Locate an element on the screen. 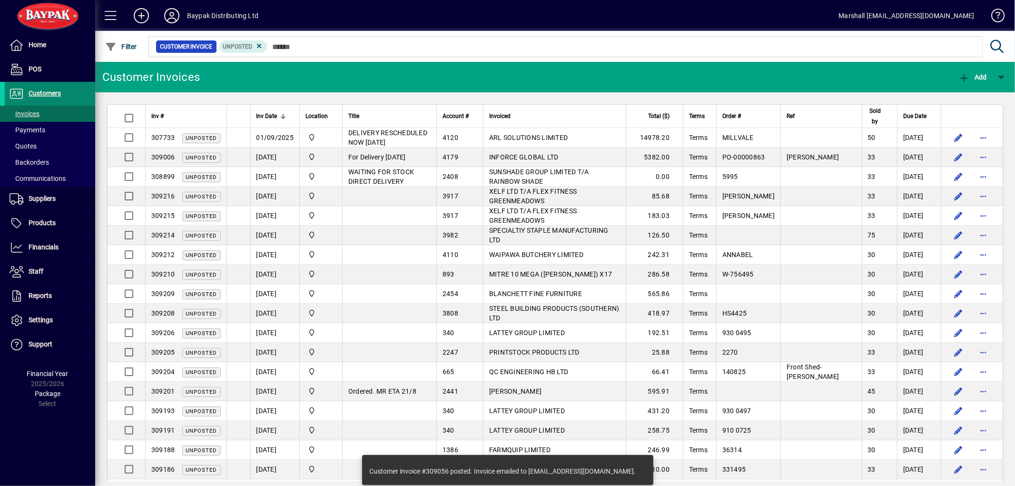 Image resolution: width=1015 pixels, height=486 pixels. span: 140825 is located at coordinates (734, 372).